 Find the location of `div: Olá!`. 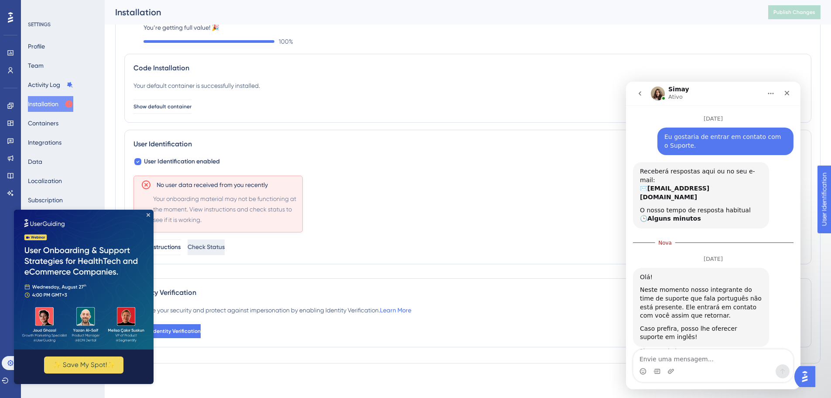

div: Olá! is located at coordinates (75, 196).